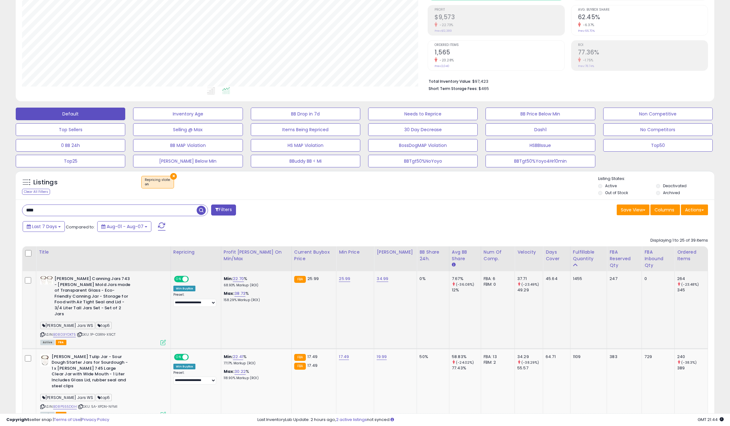  Describe the element at coordinates (240, 293) in the screenshot. I see `a: 38.73` at that location.